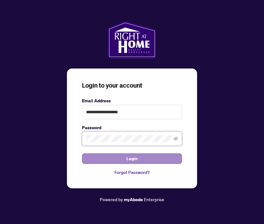 The height and width of the screenshot is (224, 264). I want to click on span: Login, so click(132, 159).